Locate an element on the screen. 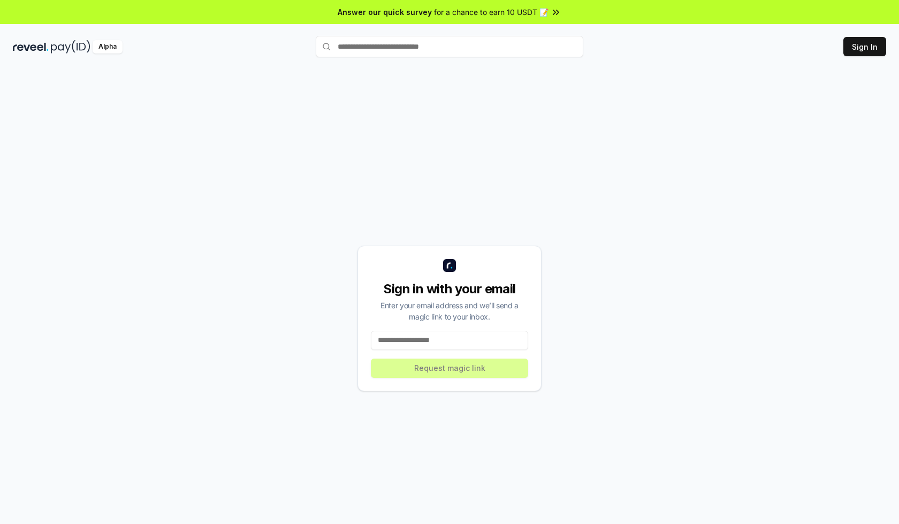  div: Alpha is located at coordinates (108, 47).